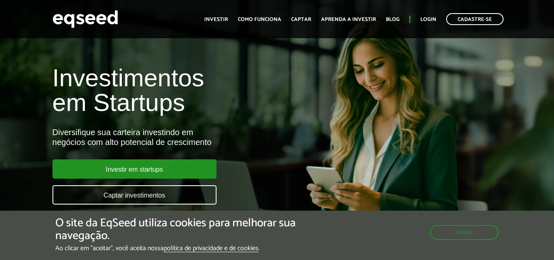 Image resolution: width=554 pixels, height=260 pixels. What do you see at coordinates (216, 19) in the screenshot?
I see `a: Investir` at bounding box center [216, 19].